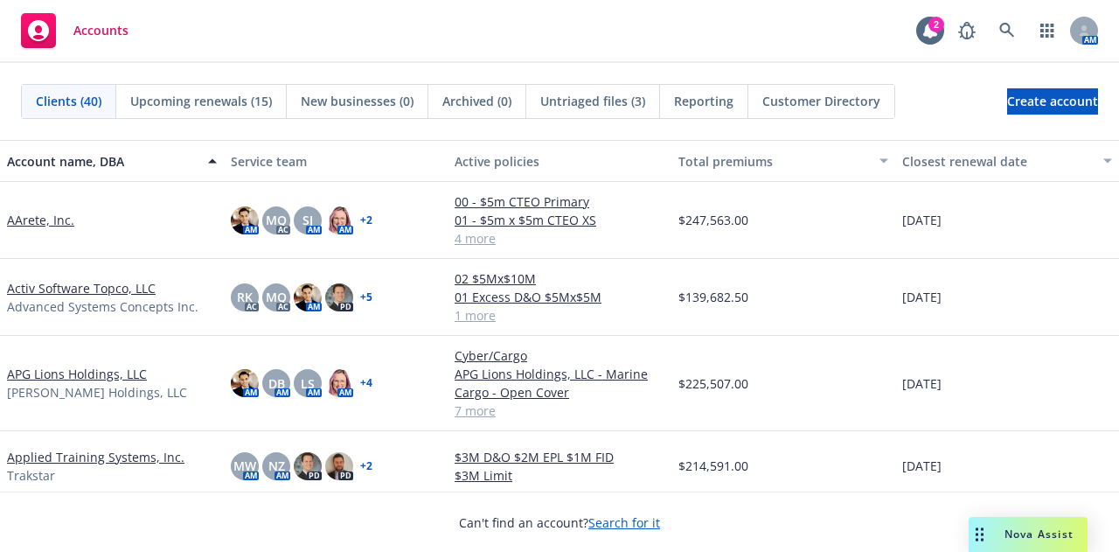 The image size is (1119, 552). Describe the element at coordinates (74, 31) in the screenshot. I see `a: Accounts` at that location.